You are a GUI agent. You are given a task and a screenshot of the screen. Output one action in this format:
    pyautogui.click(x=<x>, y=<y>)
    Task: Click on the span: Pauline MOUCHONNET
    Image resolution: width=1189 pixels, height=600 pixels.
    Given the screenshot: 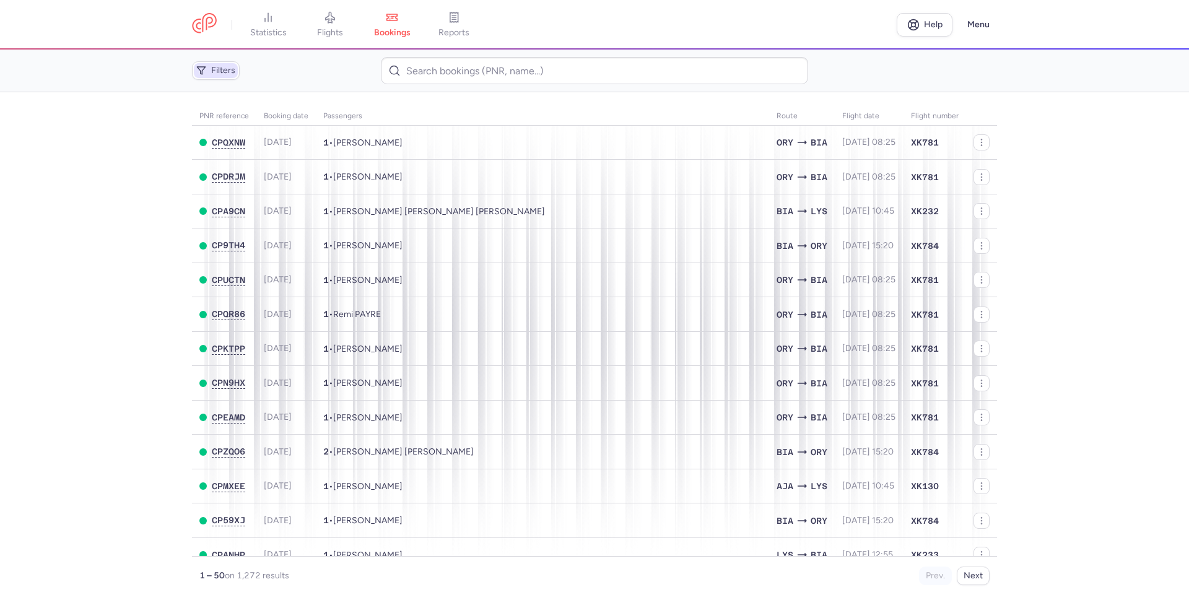 What is the action you would take?
    pyautogui.click(x=368, y=383)
    